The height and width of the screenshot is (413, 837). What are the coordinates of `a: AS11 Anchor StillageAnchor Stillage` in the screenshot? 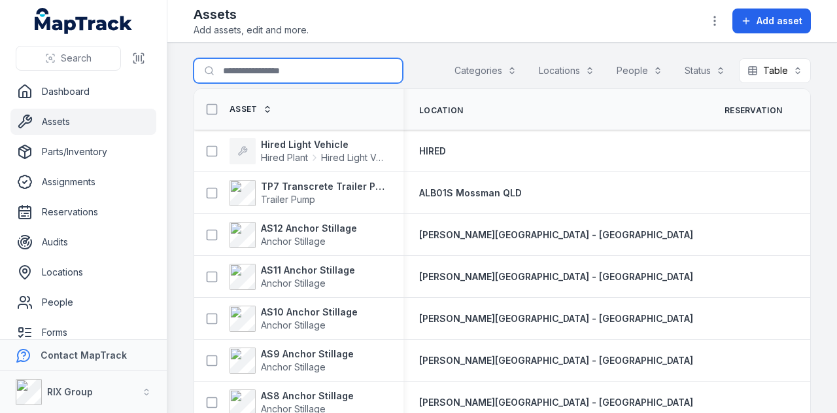 It's located at (292, 277).